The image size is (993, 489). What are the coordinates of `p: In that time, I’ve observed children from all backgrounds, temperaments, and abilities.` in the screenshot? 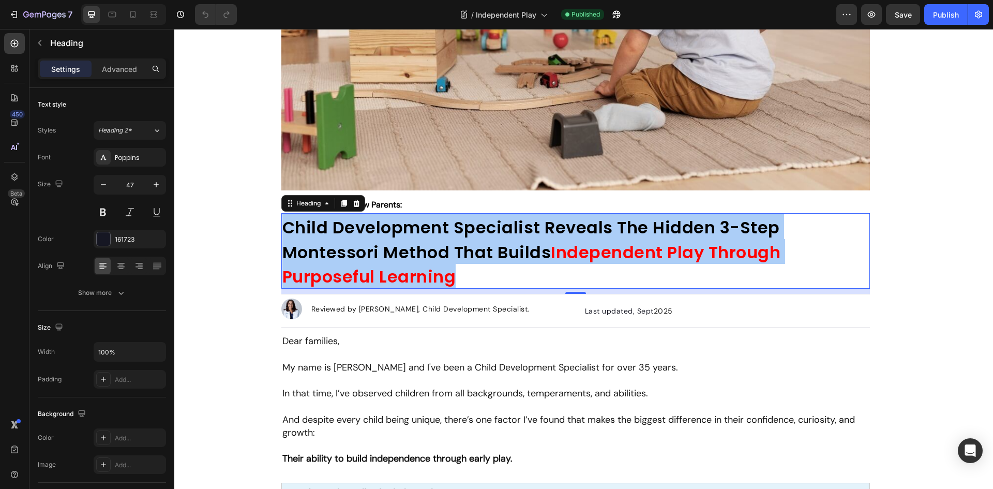 It's located at (401, 364).